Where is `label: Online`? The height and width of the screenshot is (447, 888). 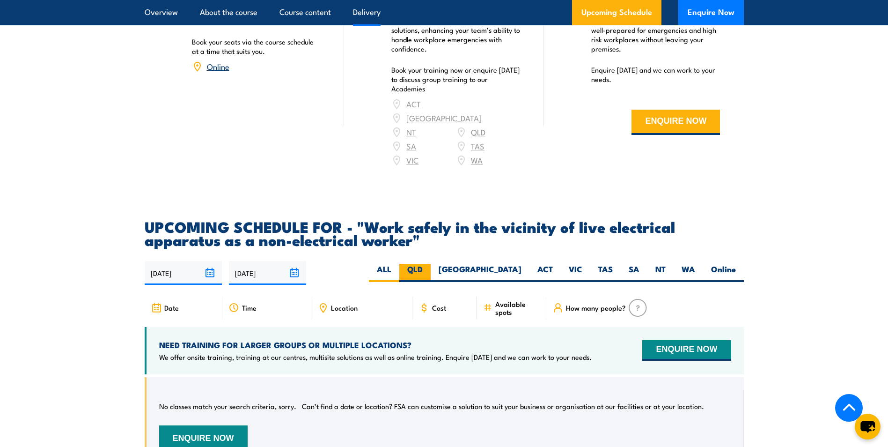 label: Online is located at coordinates (723, 273).